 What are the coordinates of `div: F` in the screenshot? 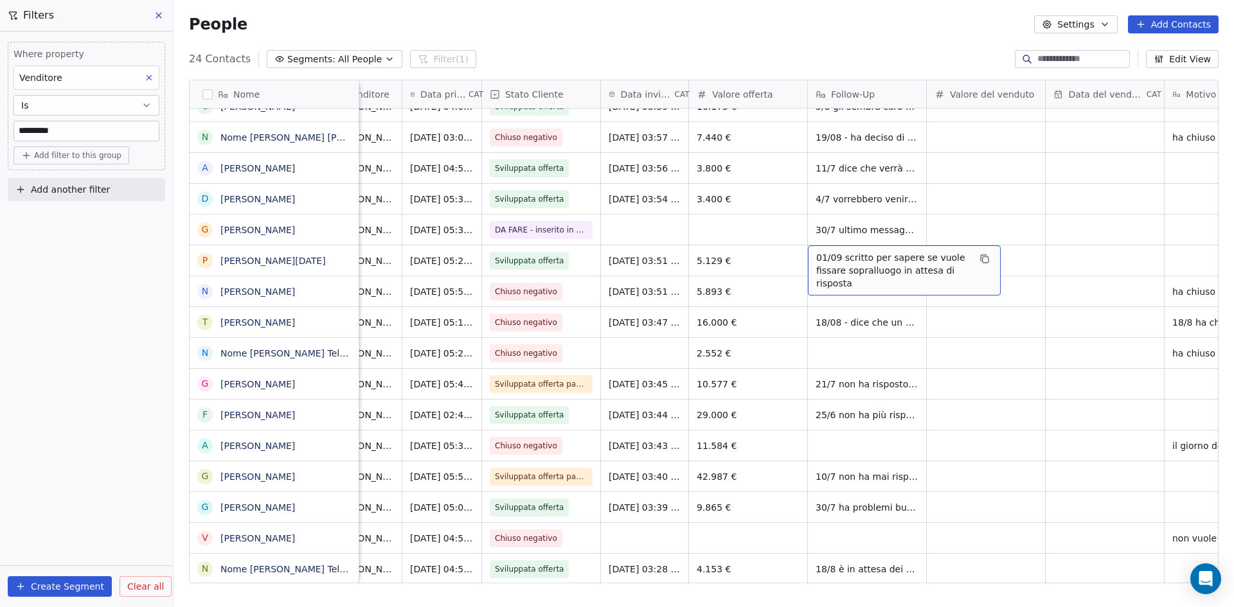 It's located at (205, 414).